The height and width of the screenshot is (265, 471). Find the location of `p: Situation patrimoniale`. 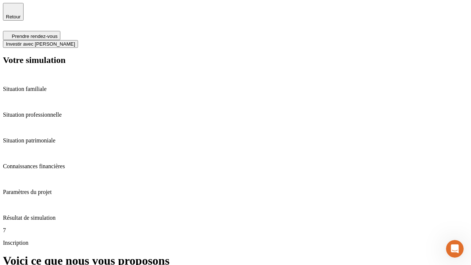

p: Situation patrimoniale is located at coordinates (235, 140).